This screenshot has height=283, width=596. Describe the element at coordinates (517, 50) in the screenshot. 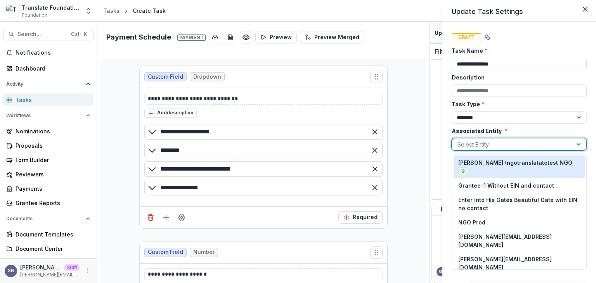

I see `label: Task Name` at that location.